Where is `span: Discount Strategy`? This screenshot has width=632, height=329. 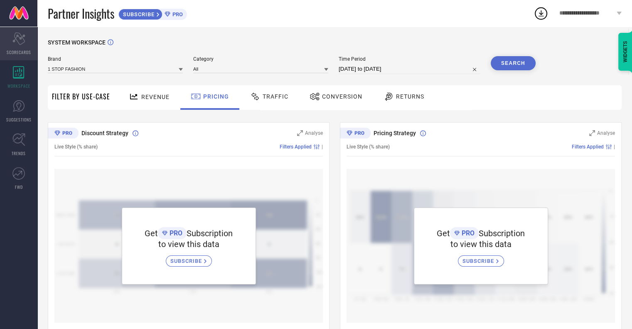
span: Discount Strategy is located at coordinates (105, 133).